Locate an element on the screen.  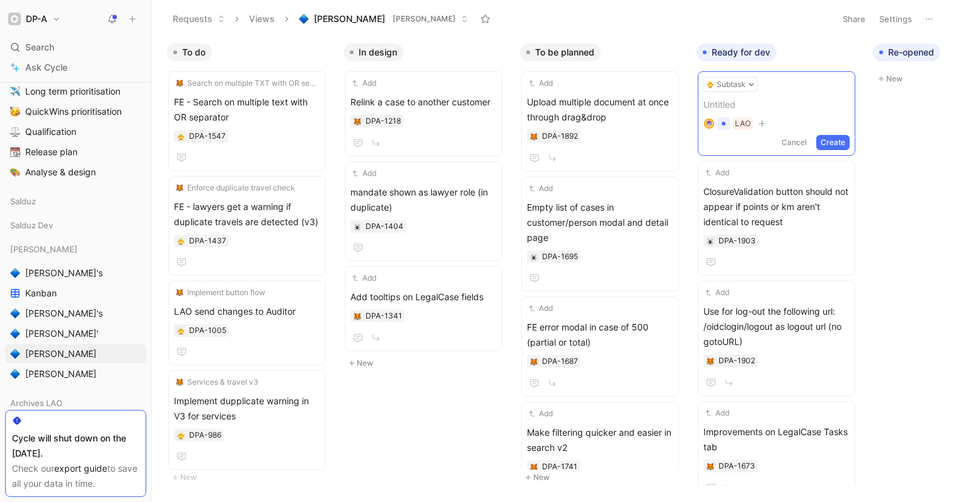
div: DPA-986 is located at coordinates (205, 435).